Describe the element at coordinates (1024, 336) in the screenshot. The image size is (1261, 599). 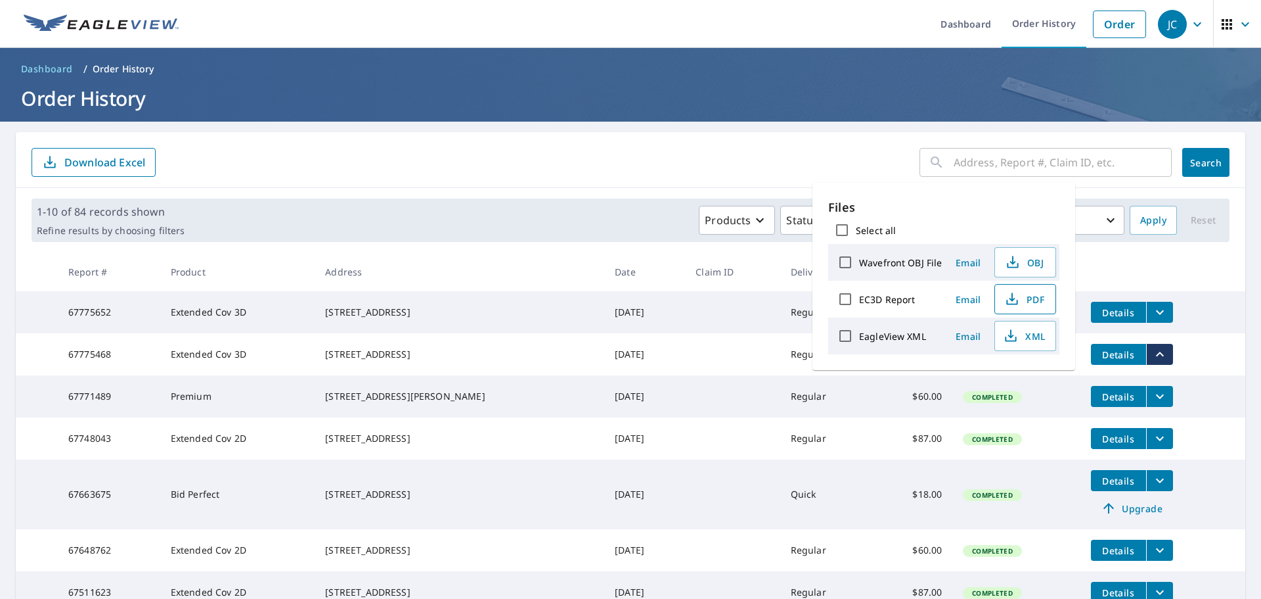
I see `span: XML` at that location.